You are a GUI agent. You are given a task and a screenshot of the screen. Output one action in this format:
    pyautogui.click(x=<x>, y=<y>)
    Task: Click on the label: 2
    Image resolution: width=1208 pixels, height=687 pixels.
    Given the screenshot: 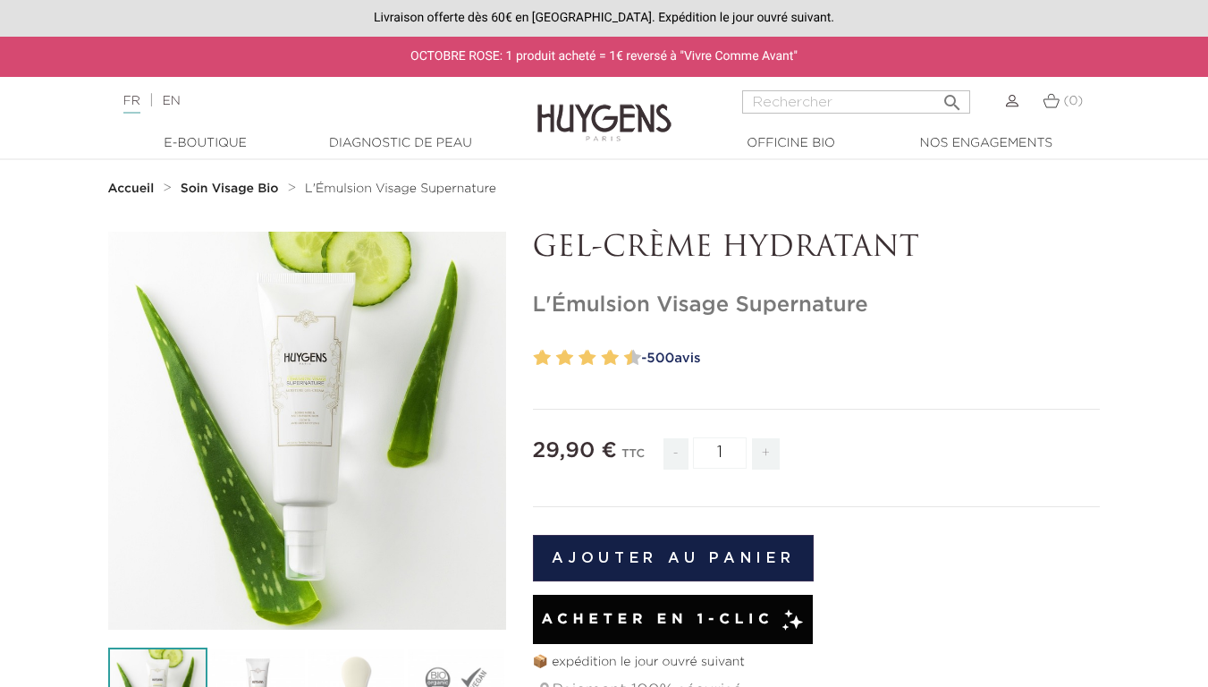 What is the action you would take?
    pyautogui.click(x=544, y=358)
    